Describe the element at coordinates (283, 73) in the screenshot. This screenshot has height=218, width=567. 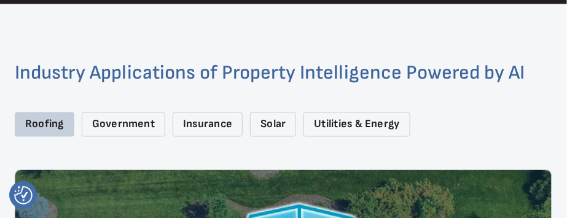
I see `h2: Industry Applications of Property Intelligence Powered by AI` at that location.